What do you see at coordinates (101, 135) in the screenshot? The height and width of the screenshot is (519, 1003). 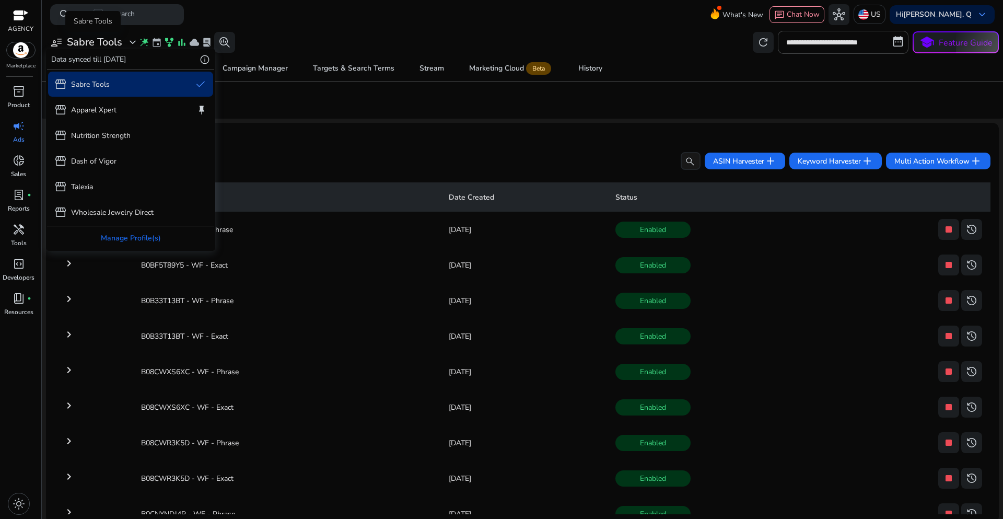 I see `p: Nutrition Strength` at bounding box center [101, 135].